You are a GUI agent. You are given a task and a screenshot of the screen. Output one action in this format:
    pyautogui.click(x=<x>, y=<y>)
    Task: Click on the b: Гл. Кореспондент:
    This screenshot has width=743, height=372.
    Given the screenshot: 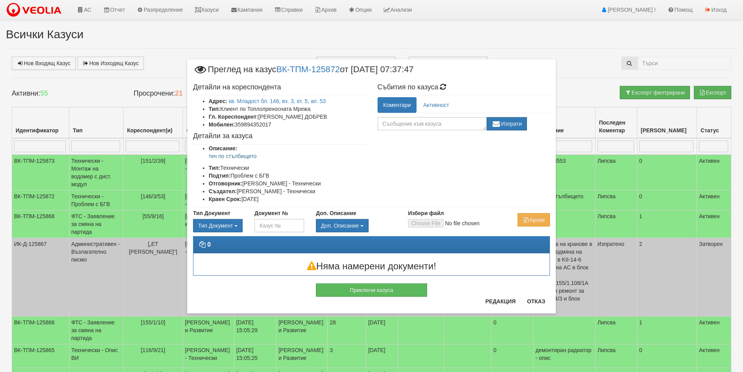 What is the action you would take?
    pyautogui.click(x=233, y=117)
    